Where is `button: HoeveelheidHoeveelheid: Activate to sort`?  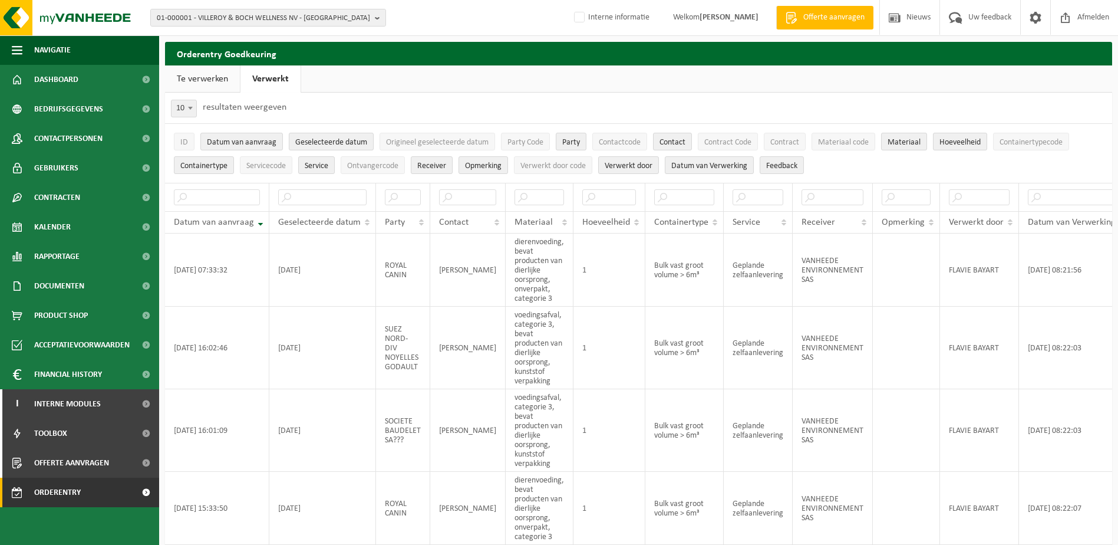
button: HoeveelheidHoeveelheid: Activate to sort is located at coordinates (960, 141).